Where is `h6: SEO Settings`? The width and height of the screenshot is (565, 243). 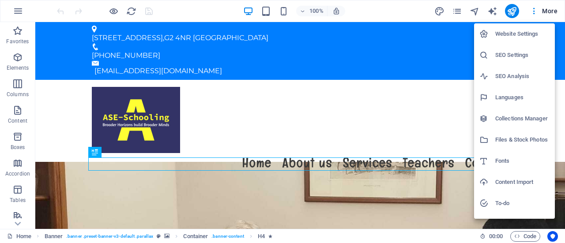 h6: SEO Settings is located at coordinates (522, 55).